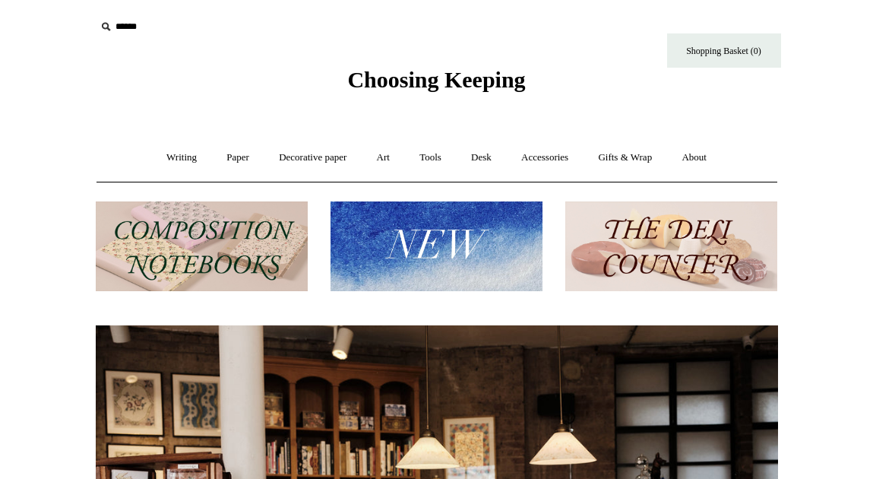 The image size is (873, 479). I want to click on span: Choosing Keeping, so click(436, 79).